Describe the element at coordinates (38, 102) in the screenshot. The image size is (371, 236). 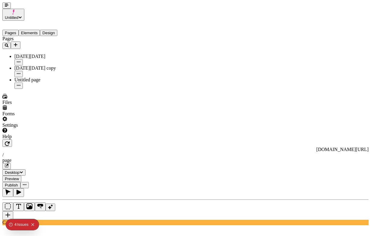
I see `div: Files` at that location.